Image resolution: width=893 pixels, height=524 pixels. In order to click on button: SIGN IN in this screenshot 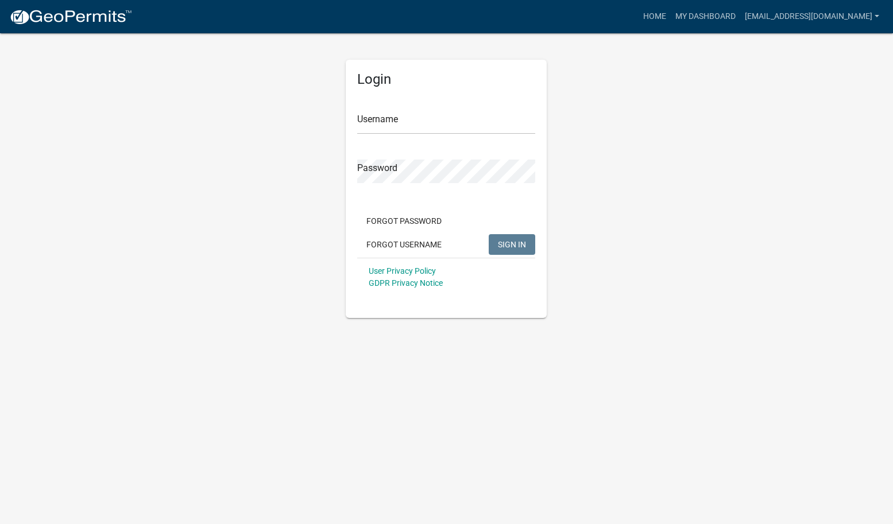, I will do `click(512, 245)`.